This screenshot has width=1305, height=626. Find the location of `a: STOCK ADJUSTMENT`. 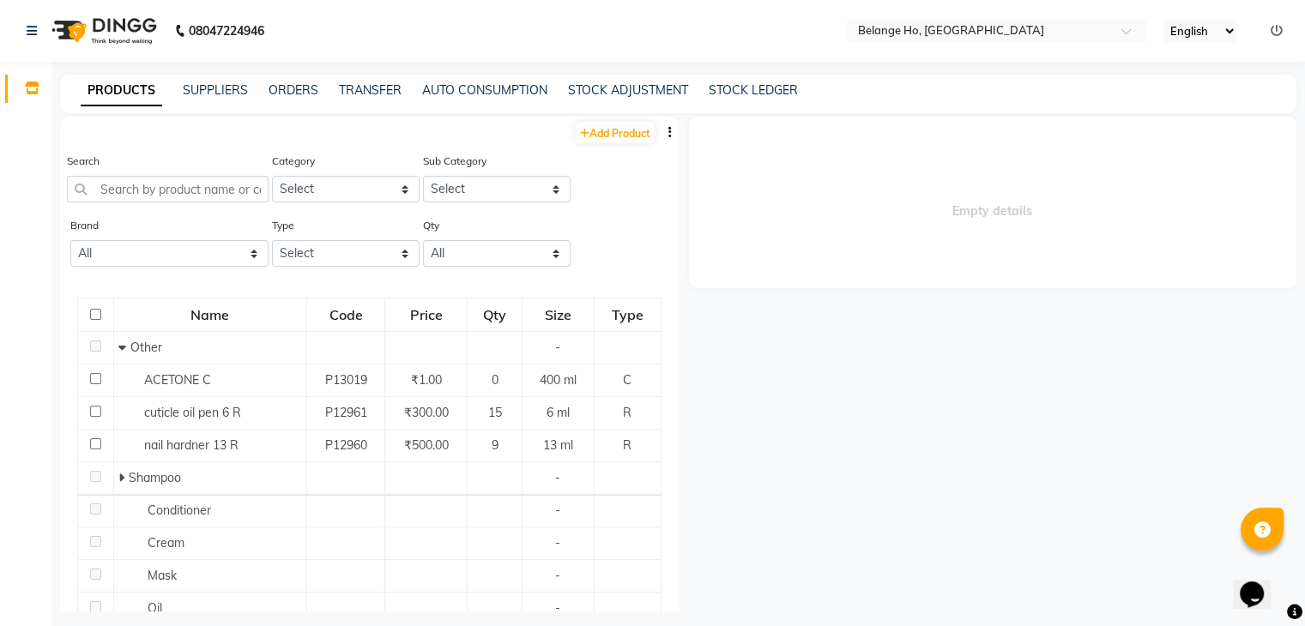

a: STOCK ADJUSTMENT is located at coordinates (628, 90).